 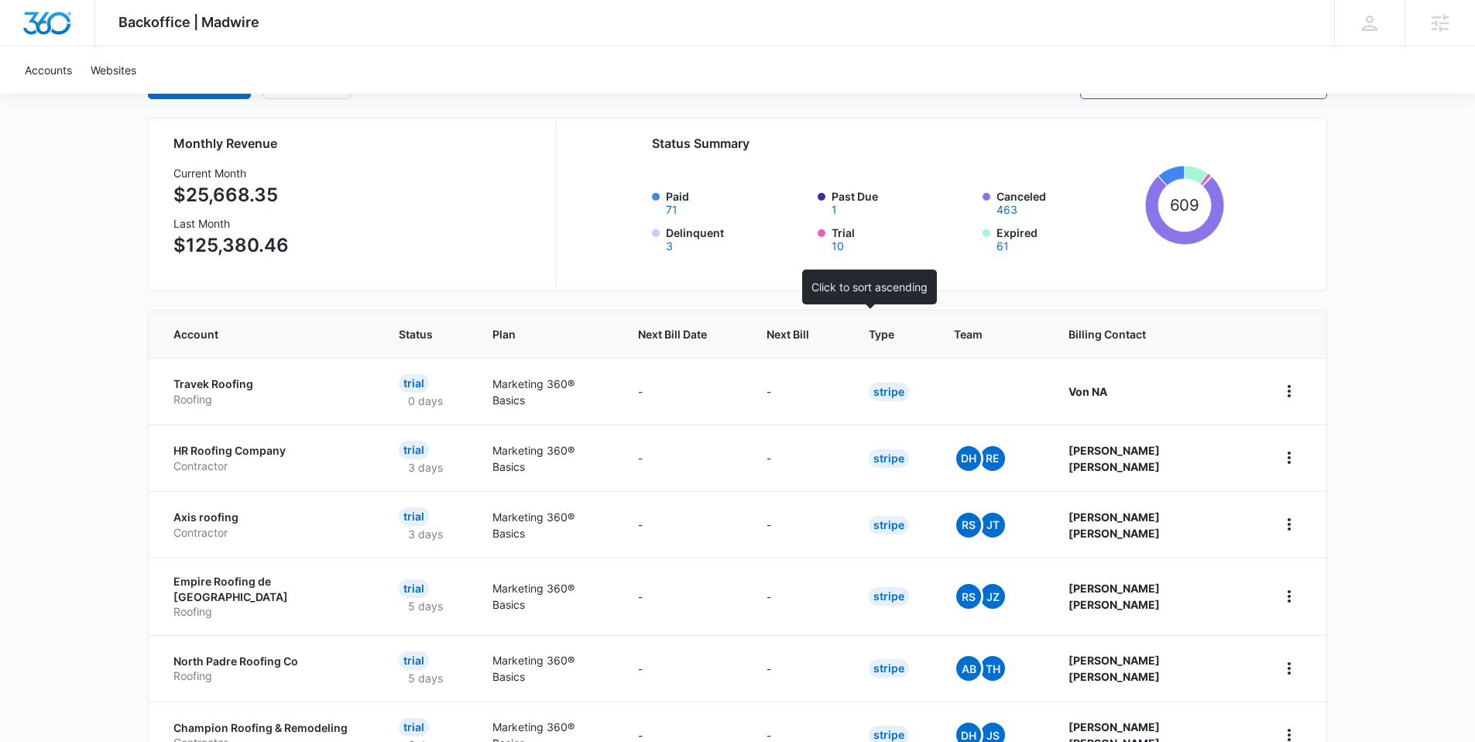 What do you see at coordinates (969, 458) in the screenshot?
I see `span: DH` at bounding box center [969, 458].